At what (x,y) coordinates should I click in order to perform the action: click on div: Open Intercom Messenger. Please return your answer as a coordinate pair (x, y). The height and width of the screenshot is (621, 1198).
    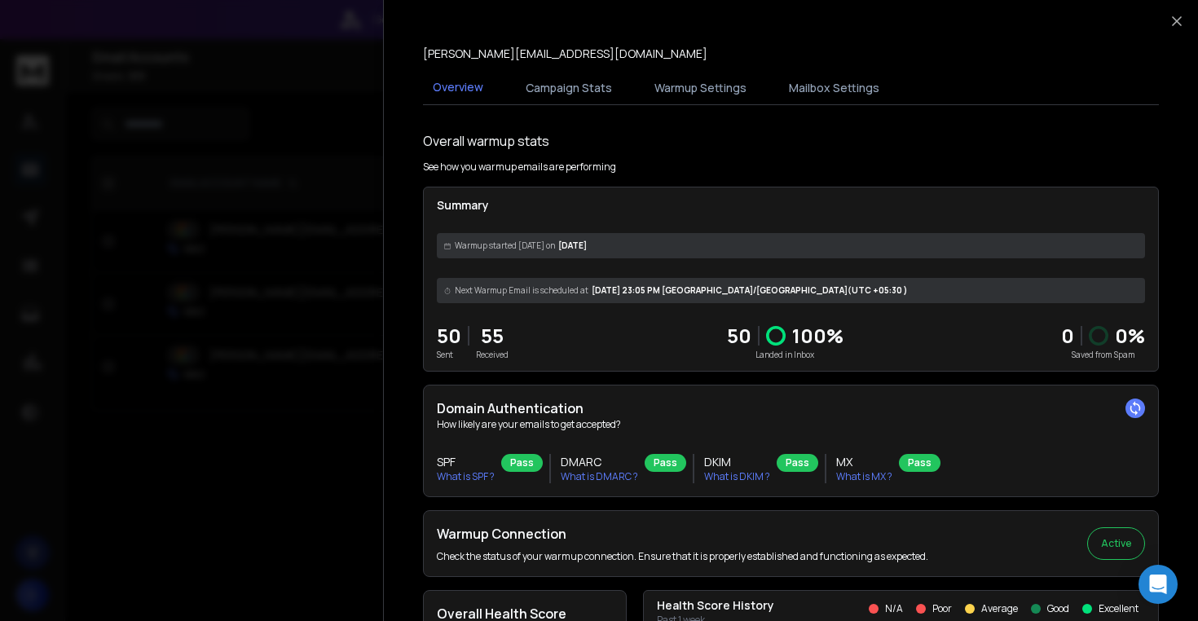
    Looking at the image, I should click on (1158, 585).